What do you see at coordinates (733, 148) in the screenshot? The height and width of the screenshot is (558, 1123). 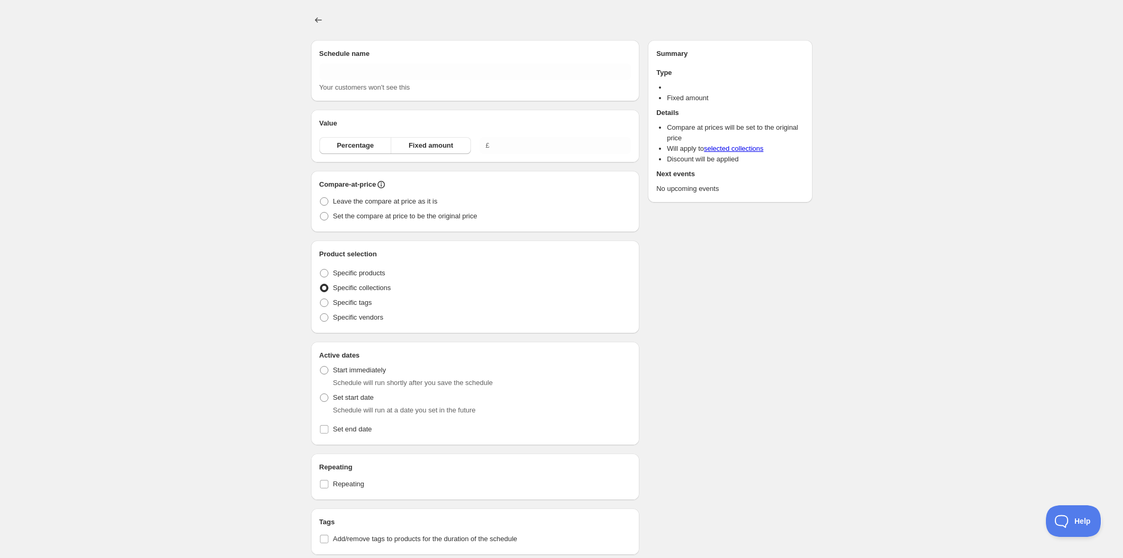 I see `a: selected collections` at bounding box center [733, 148].